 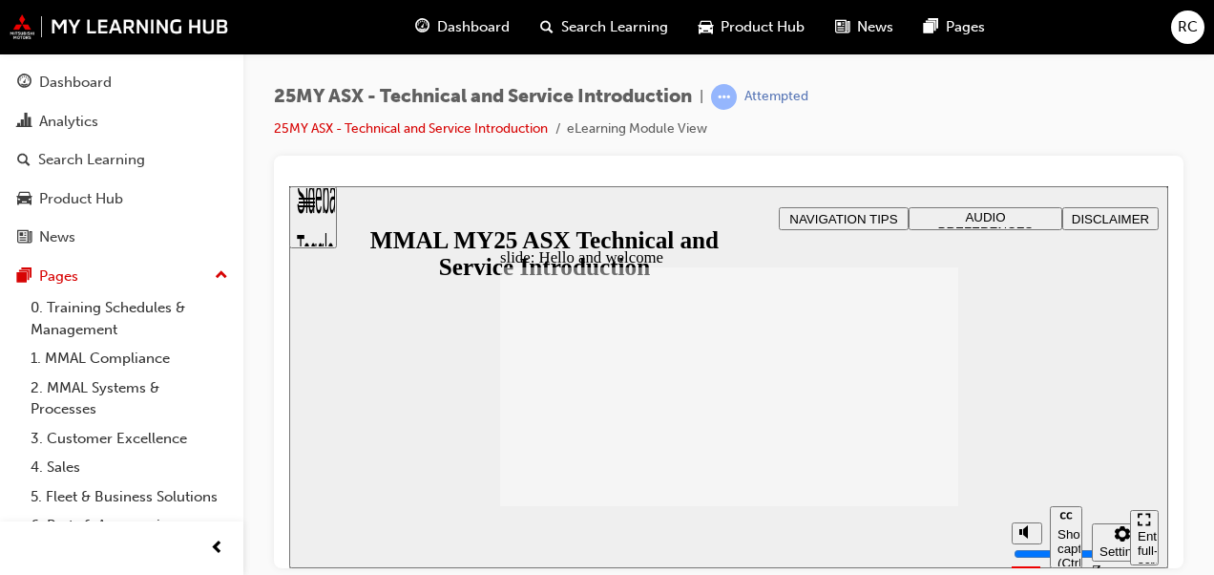 What do you see at coordinates (129, 358) in the screenshot?
I see `a: 1. MMAL Compliance` at bounding box center [129, 358].